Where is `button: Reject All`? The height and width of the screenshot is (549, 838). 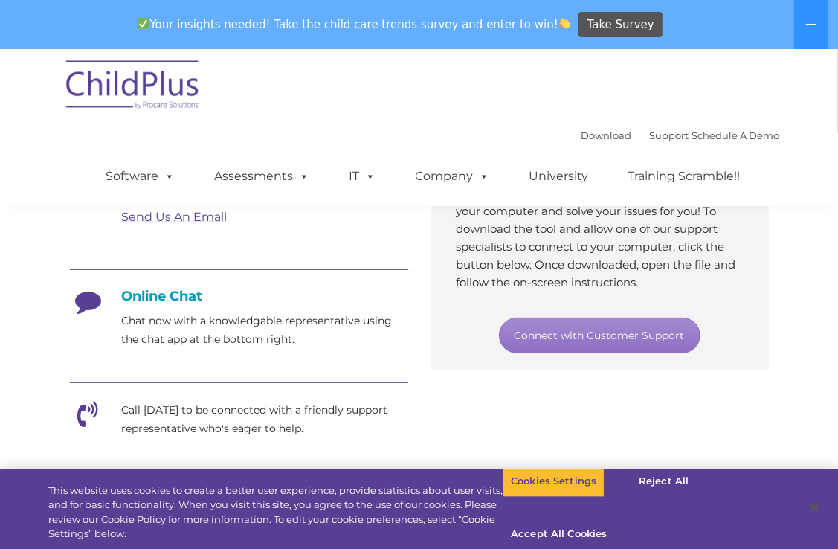
button: Reject All is located at coordinates (663, 481).